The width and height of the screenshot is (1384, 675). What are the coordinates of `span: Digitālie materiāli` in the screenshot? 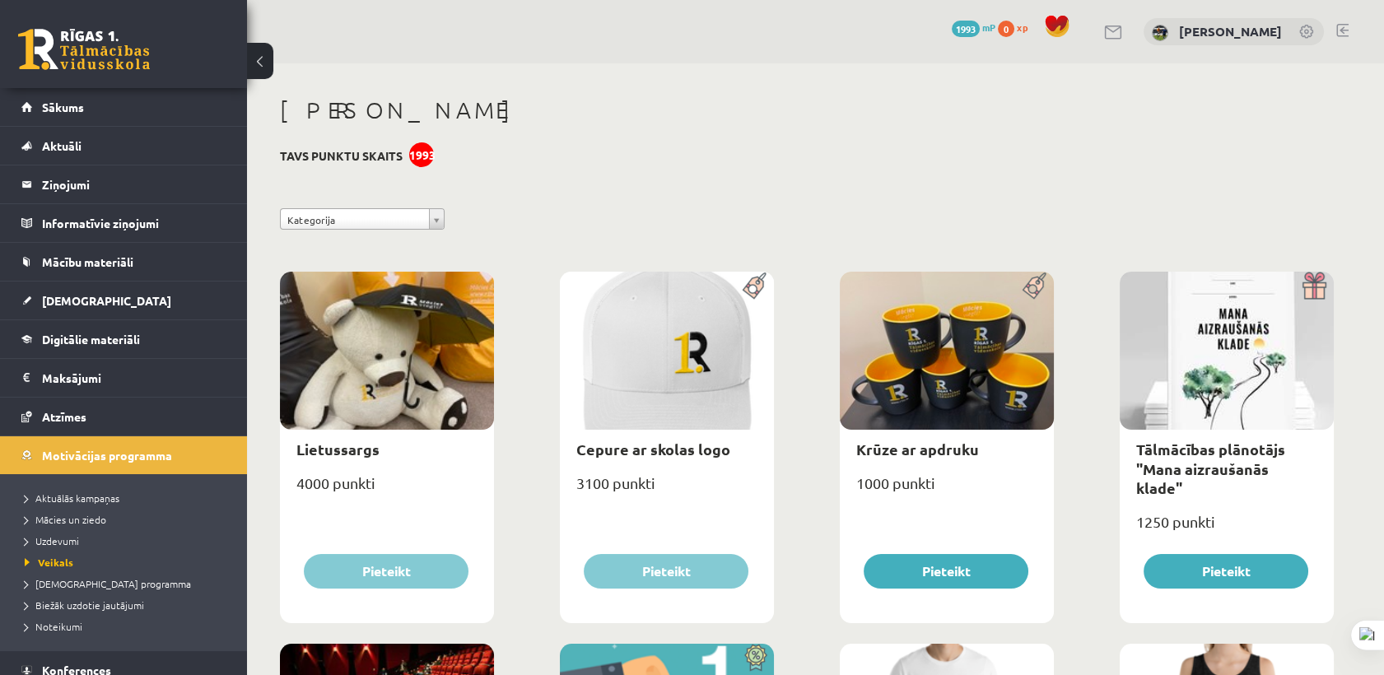 It's located at (91, 339).